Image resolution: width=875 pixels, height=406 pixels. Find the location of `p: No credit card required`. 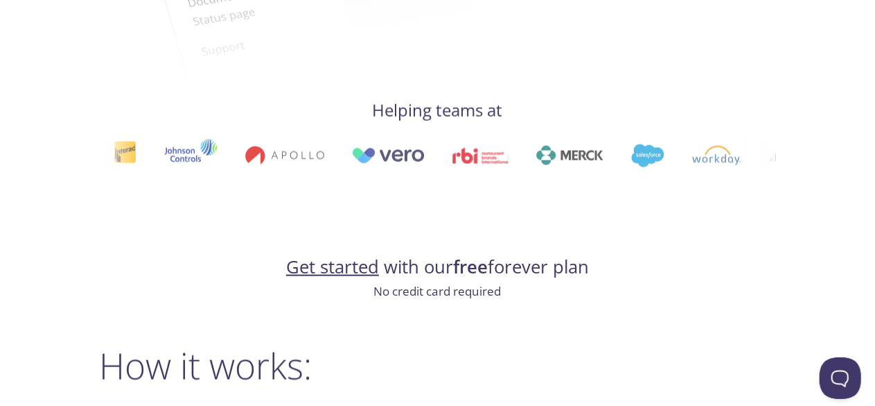

p: No credit card required is located at coordinates (438, 291).